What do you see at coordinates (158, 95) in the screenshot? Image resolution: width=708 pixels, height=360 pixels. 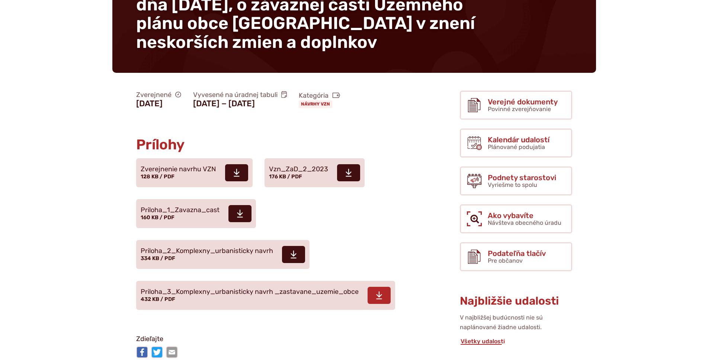 I see `span: Zverejnené` at bounding box center [158, 95].